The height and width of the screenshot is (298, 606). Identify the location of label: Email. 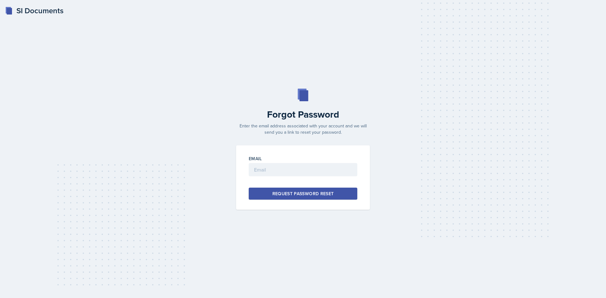
(255, 159).